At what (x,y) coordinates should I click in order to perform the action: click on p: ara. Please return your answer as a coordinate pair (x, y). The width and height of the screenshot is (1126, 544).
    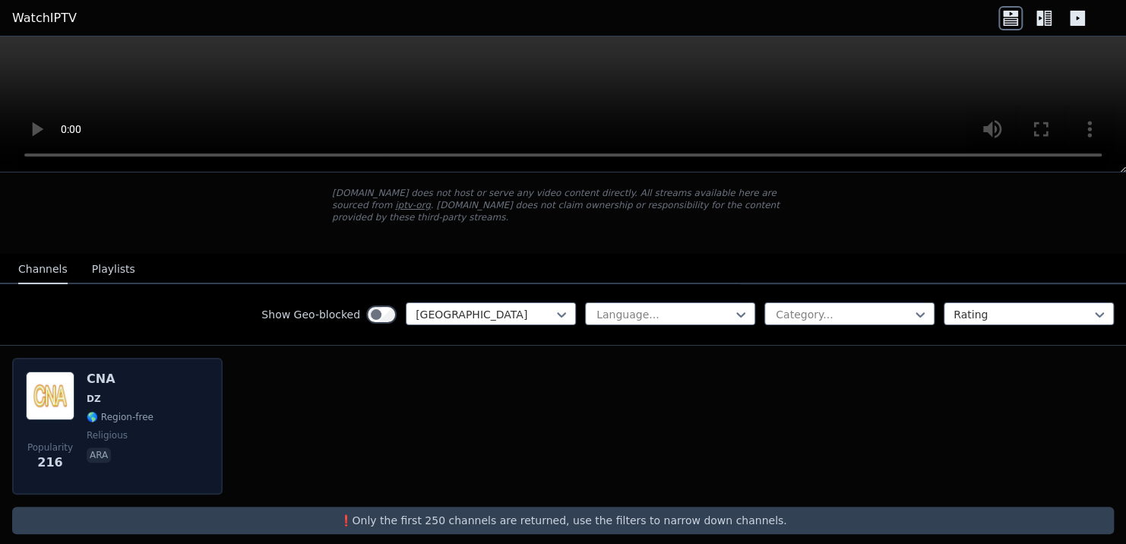
    Looking at the image, I should click on (99, 455).